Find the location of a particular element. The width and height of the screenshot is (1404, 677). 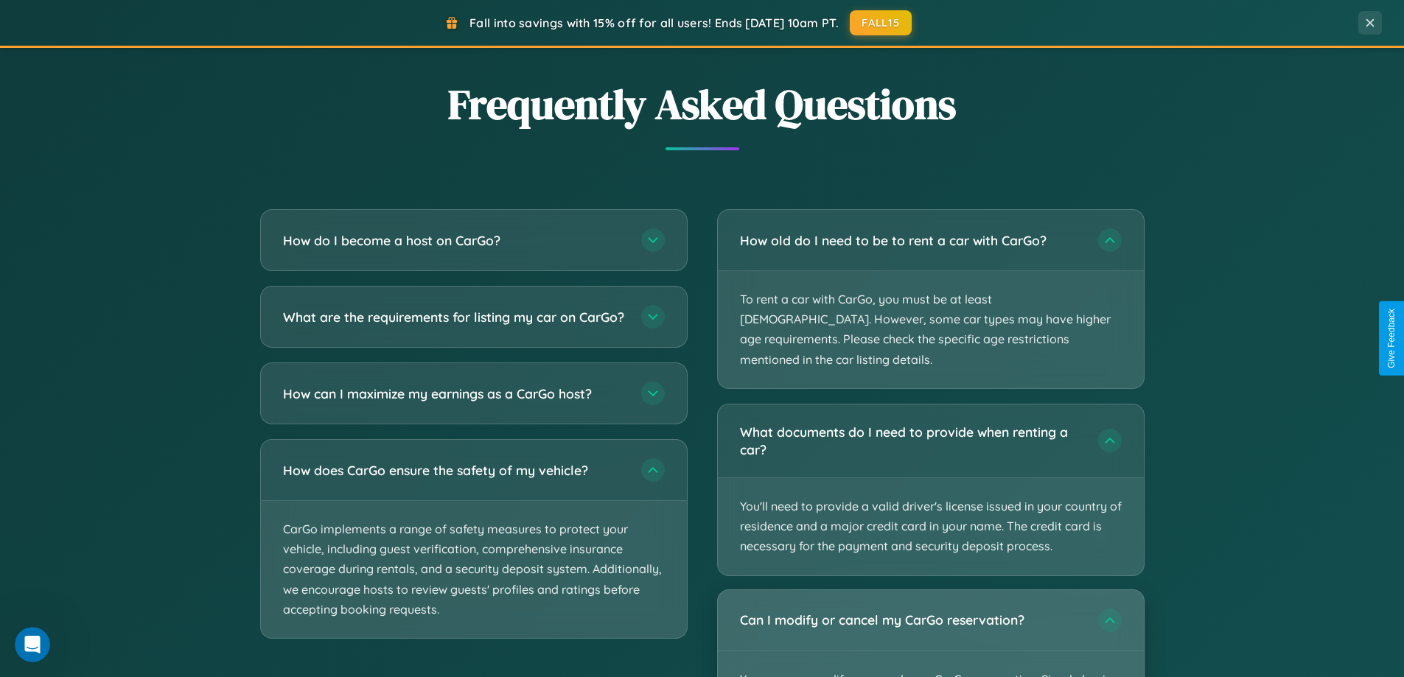

p: You'll need to provide a valid driver's license issued in your country of residence and a major c... is located at coordinates (931, 527).